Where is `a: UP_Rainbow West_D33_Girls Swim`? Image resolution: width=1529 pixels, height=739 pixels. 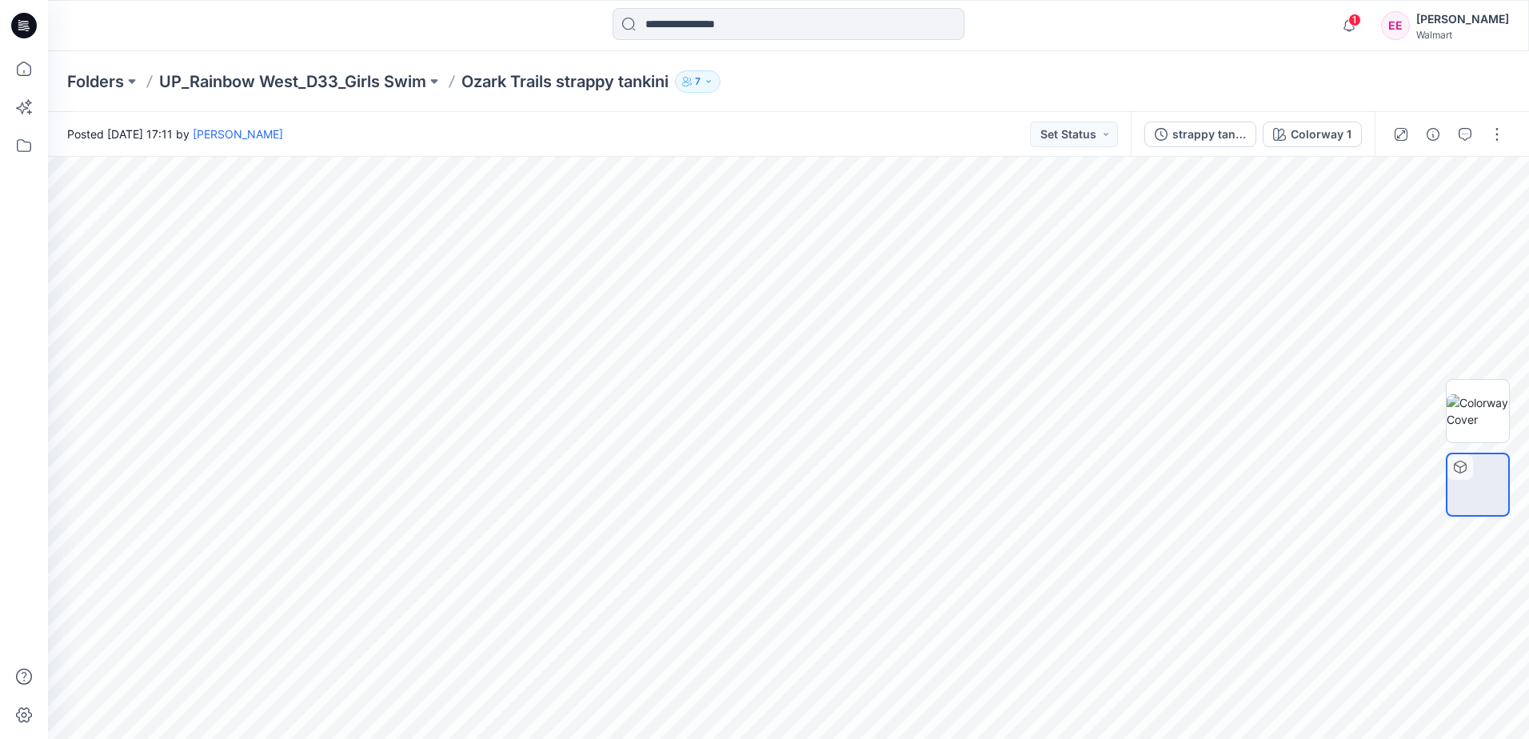 a: UP_Rainbow West_D33_Girls Swim is located at coordinates (293, 82).